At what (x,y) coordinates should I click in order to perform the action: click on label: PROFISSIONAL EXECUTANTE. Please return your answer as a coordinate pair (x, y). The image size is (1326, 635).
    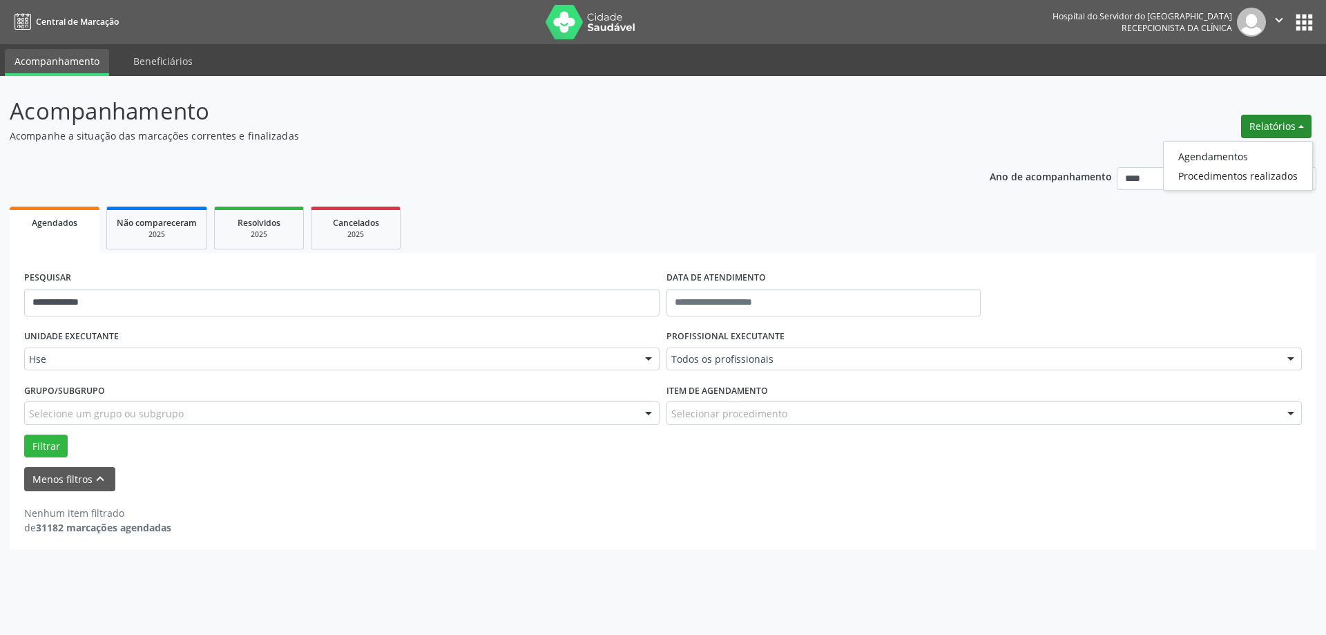
    Looking at the image, I should click on (725, 336).